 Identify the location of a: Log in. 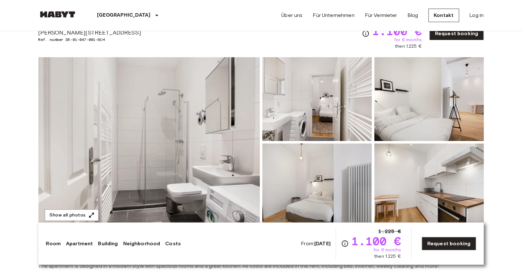
(476, 15).